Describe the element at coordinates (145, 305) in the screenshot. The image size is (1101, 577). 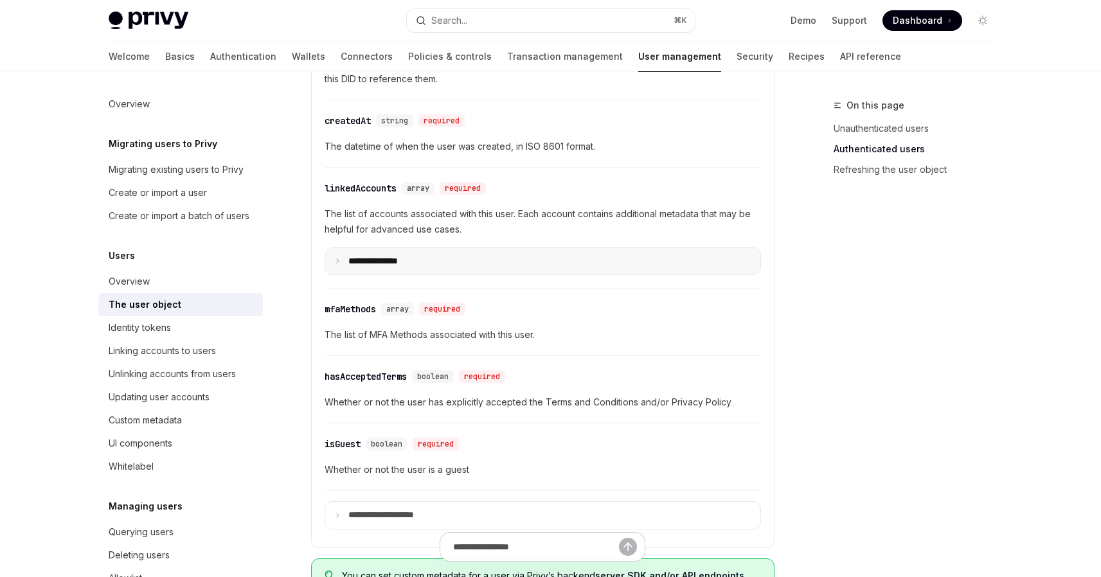
I see `div: The user object` at that location.